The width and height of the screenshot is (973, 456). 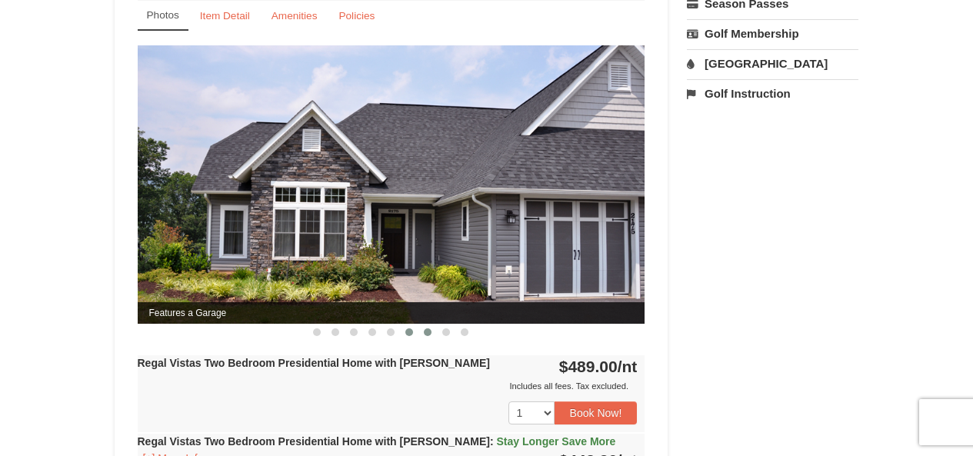 I want to click on span: /nt, so click(x=628, y=366).